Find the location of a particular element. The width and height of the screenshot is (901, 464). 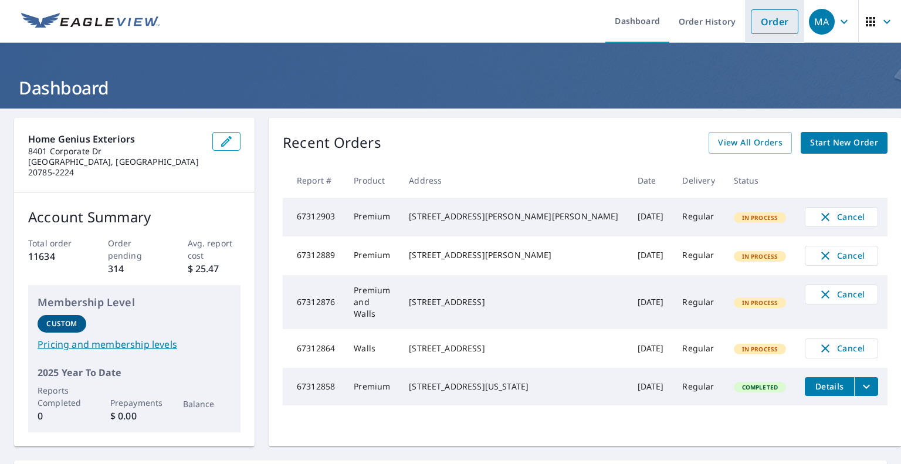

button: detailsBtn-67312858 is located at coordinates (830, 387).